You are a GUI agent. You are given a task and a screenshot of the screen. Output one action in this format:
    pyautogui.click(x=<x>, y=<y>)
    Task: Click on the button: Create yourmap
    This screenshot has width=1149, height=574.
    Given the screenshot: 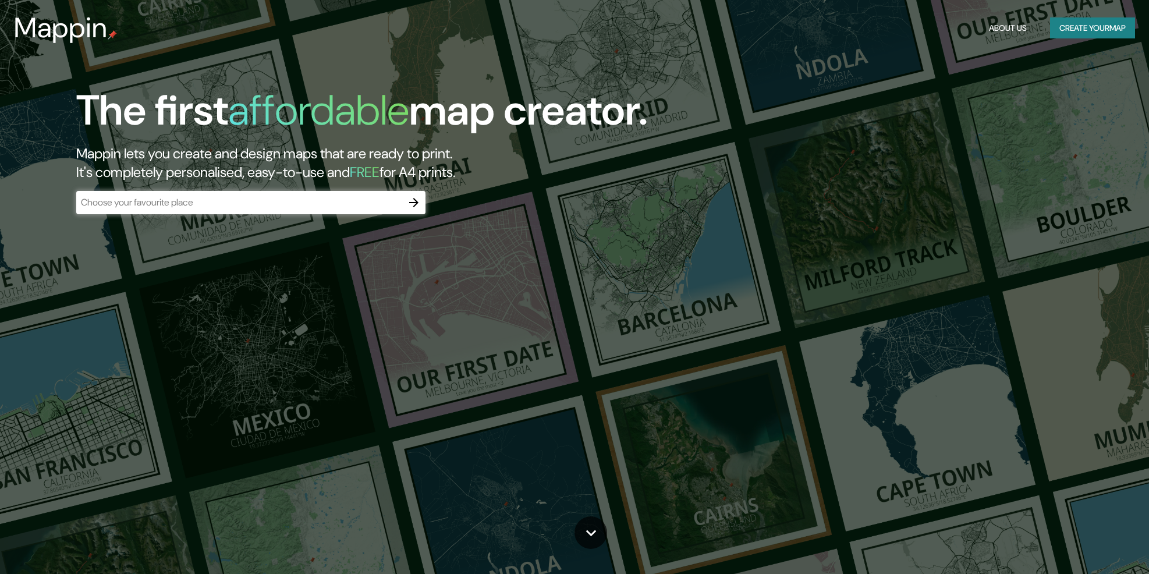 What is the action you would take?
    pyautogui.click(x=1093, y=28)
    